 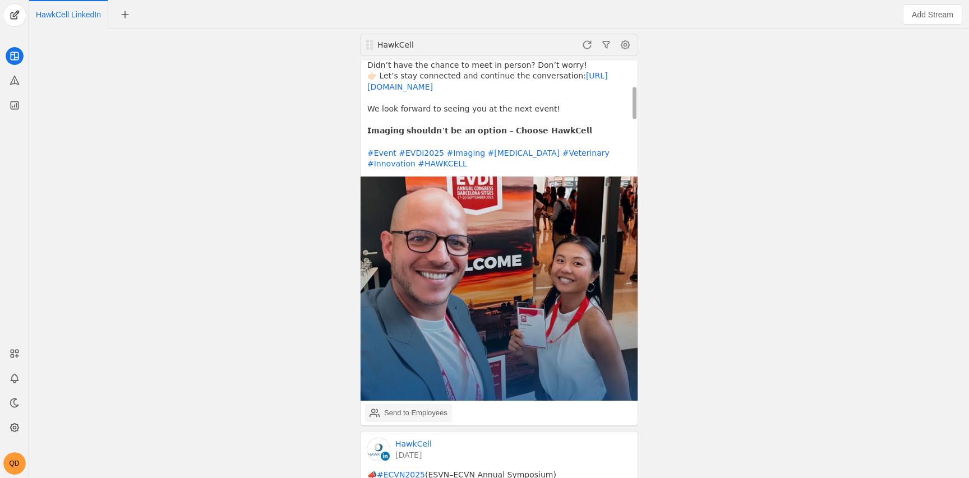 What do you see at coordinates (442, 164) in the screenshot?
I see `a: #HAWKCELL` at bounding box center [442, 164].